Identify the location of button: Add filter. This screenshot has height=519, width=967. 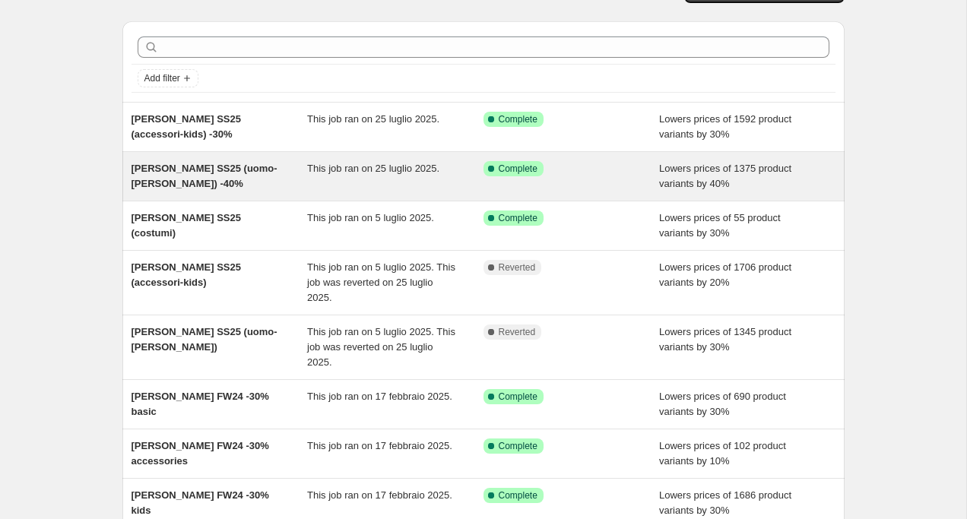
(168, 78).